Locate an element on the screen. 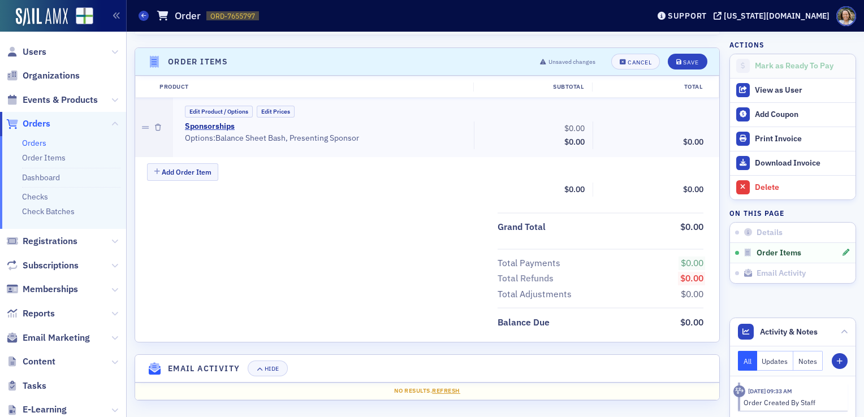 This screenshot has height=417, width=864. button: Add Order Item is located at coordinates (183, 172).